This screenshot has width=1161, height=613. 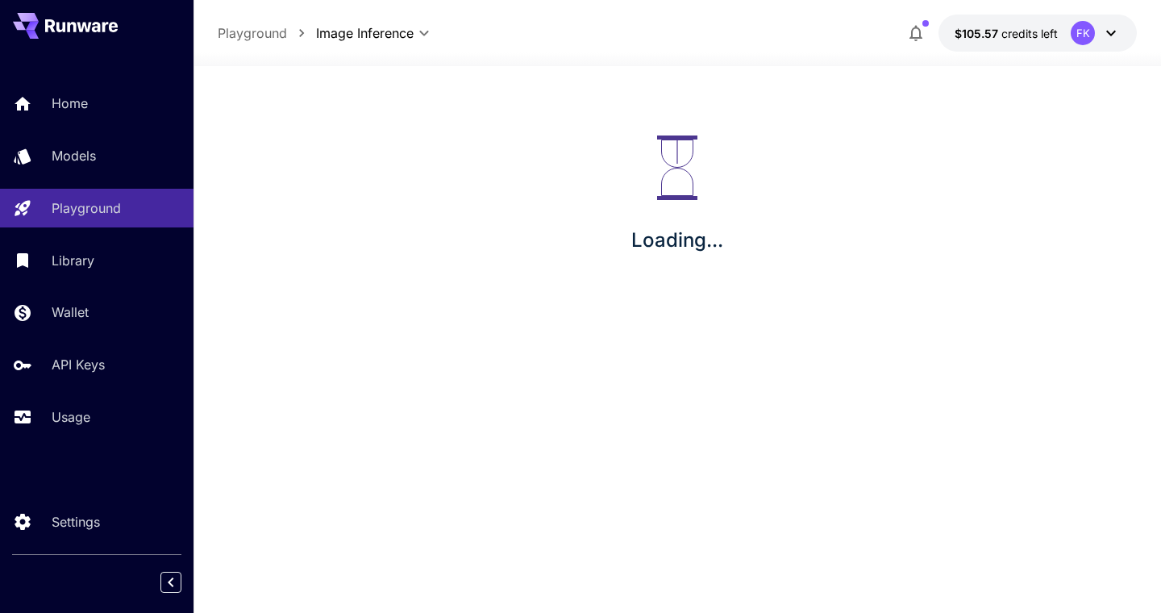 What do you see at coordinates (252, 33) in the screenshot?
I see `a: Playground` at bounding box center [252, 33].